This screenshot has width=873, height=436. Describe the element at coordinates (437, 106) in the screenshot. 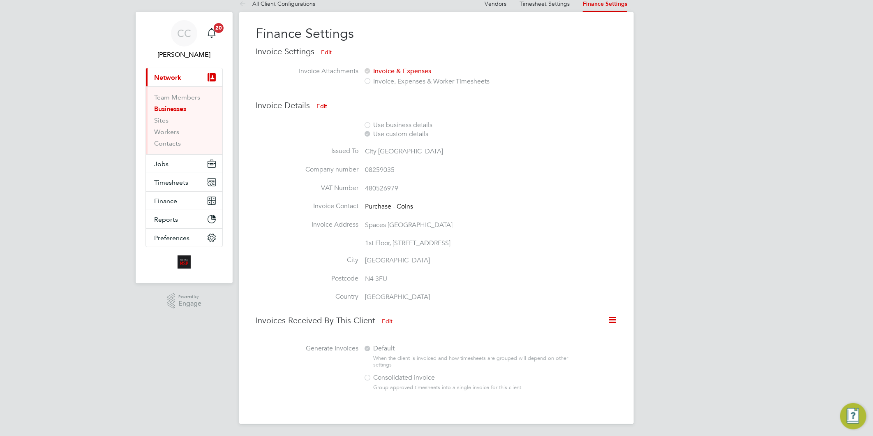

I see `h3: Invoice Details` at that location.